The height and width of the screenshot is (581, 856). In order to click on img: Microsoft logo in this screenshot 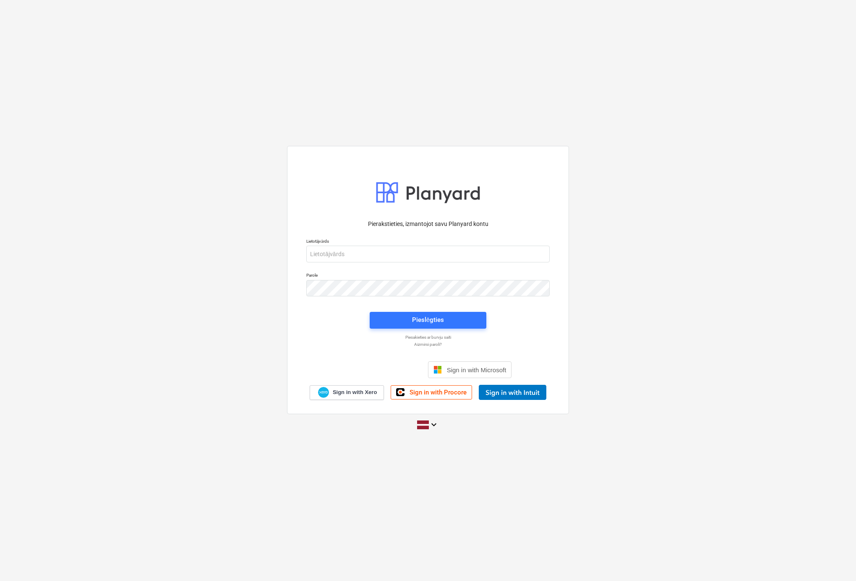, I will do `click(437, 370)`.